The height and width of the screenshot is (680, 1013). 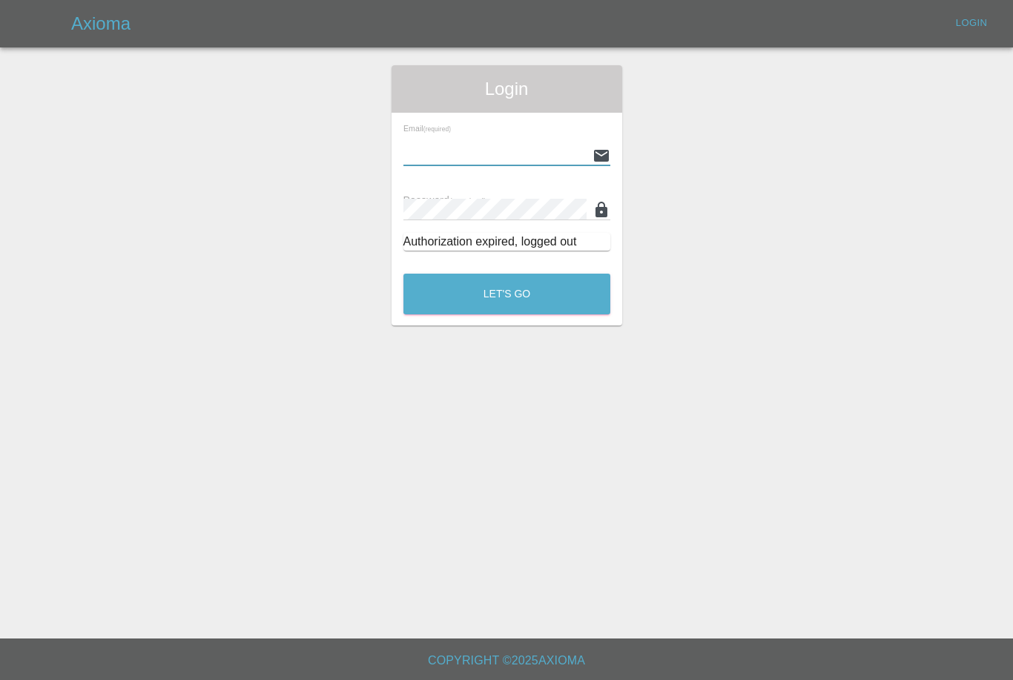 I want to click on span: Login, so click(x=507, y=89).